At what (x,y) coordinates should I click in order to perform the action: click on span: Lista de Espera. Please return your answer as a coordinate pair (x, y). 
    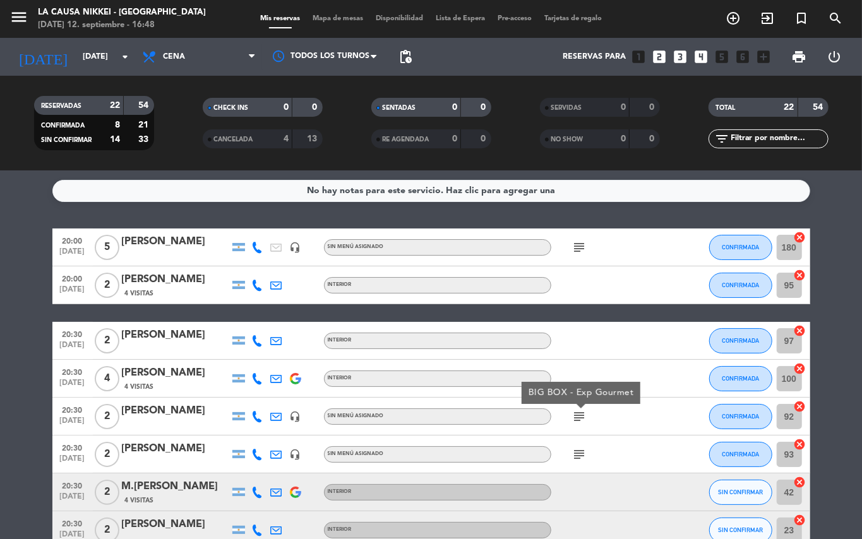
    Looking at the image, I should click on (460, 18).